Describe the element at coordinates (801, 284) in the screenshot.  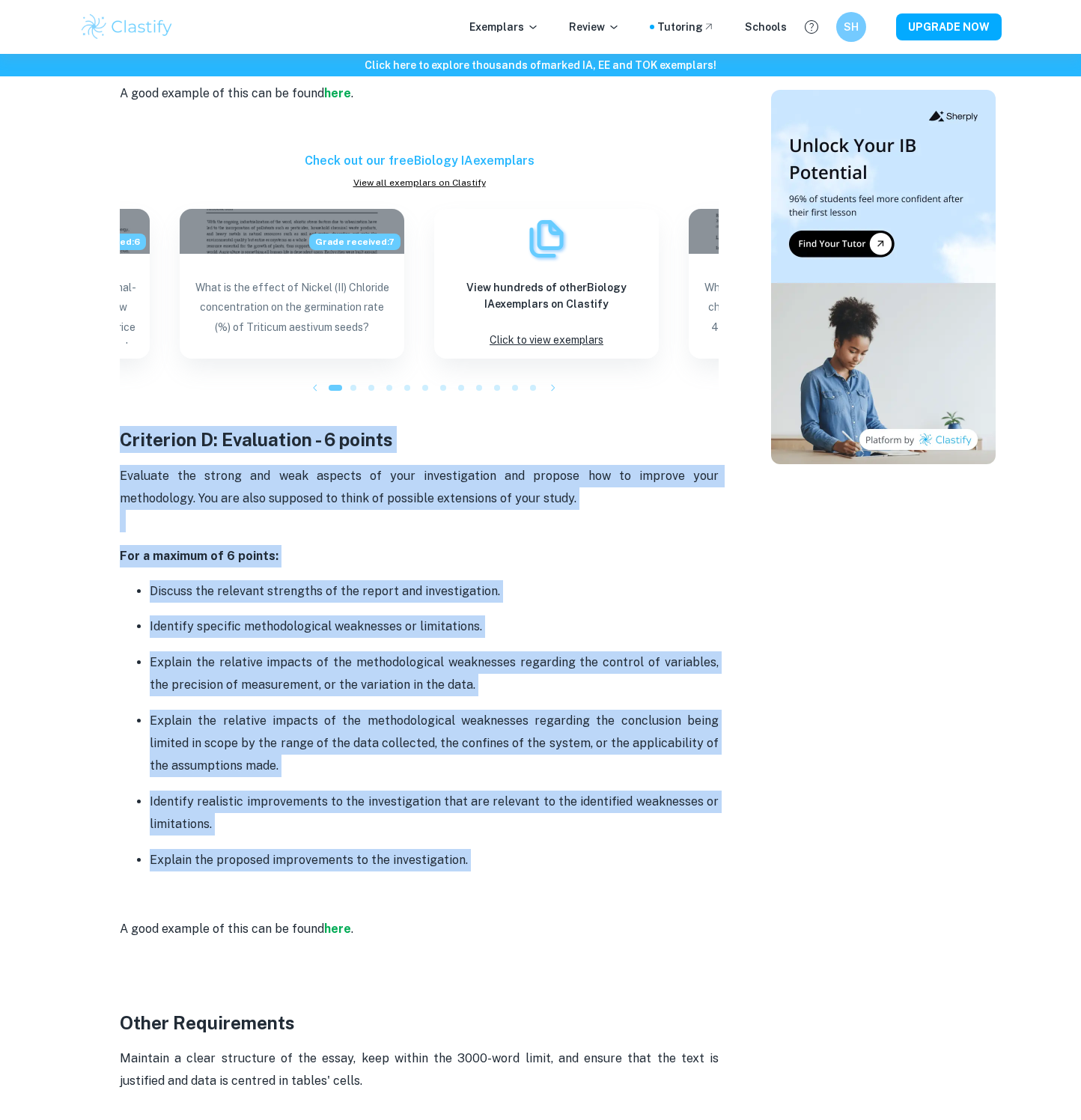
I see `a: Blog exemplar: What is the effect of increasing iron (IWhat is the effect of increasing iron (III...` at that location.